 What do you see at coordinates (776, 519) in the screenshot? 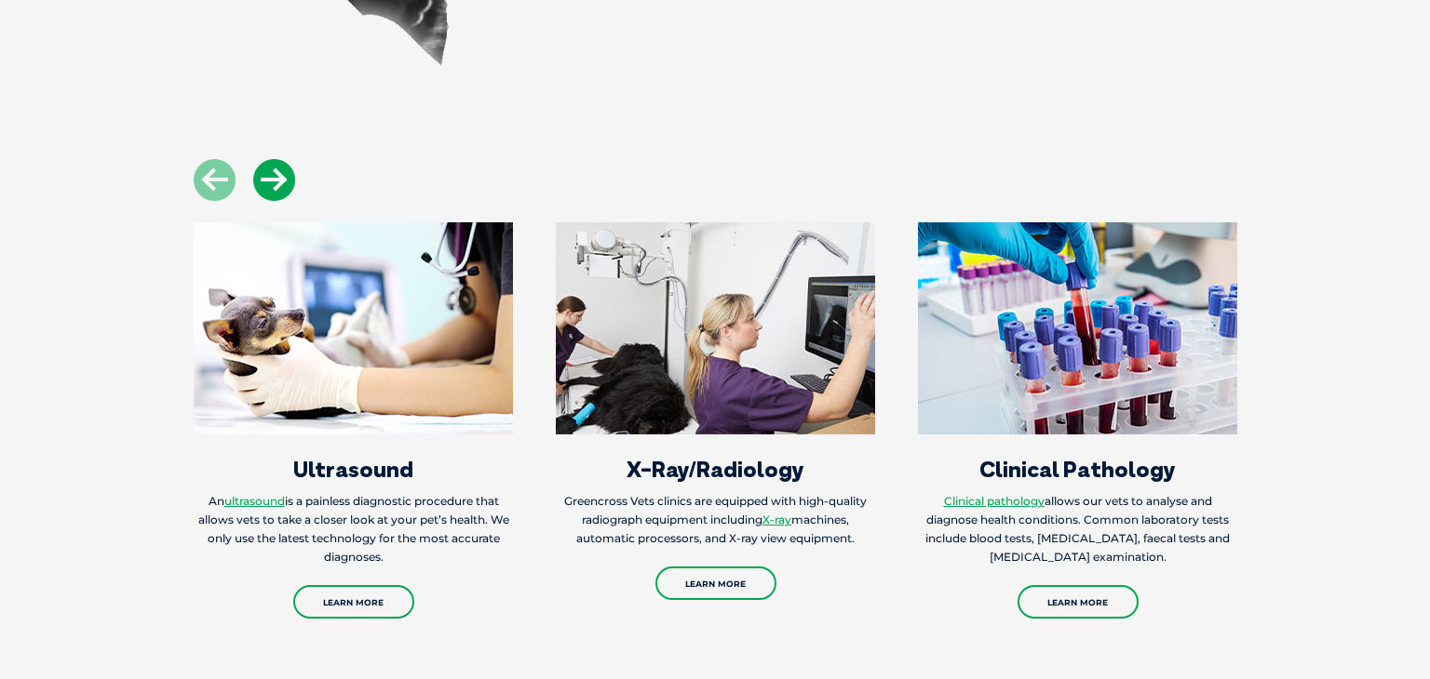
I see `a: X-ray` at bounding box center [776, 519].